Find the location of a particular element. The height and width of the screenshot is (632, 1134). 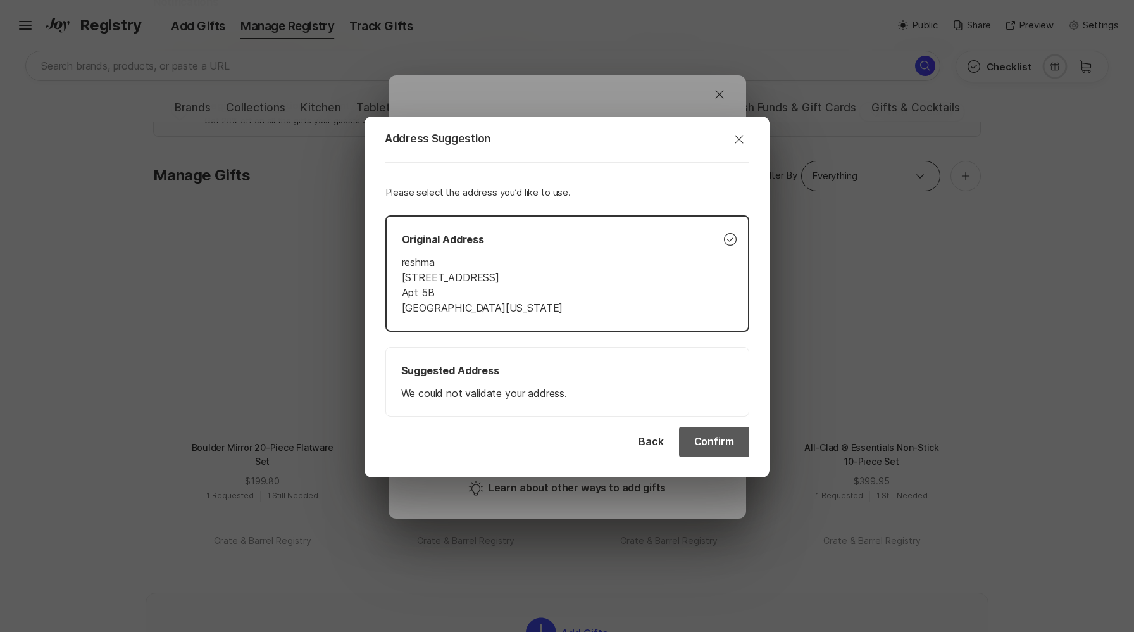

p: Original Address is located at coordinates (443, 239).